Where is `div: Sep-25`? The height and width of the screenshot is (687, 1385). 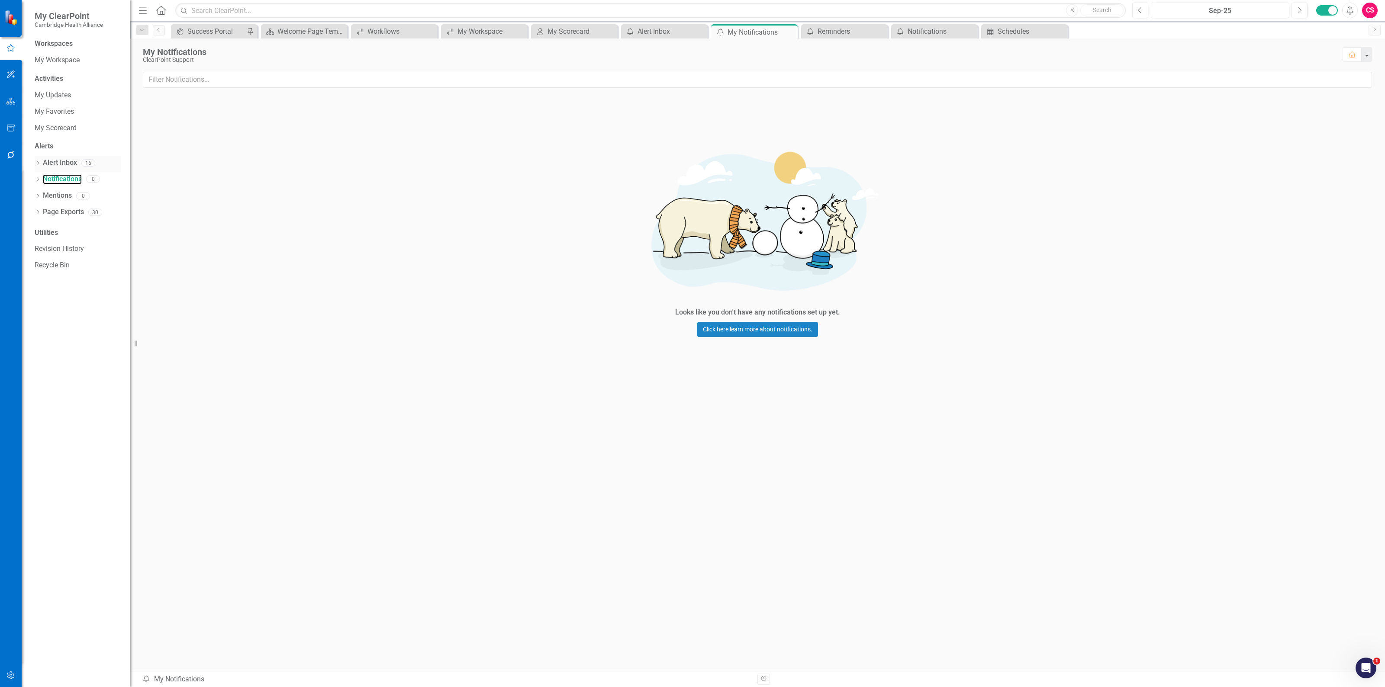 div: Sep-25 is located at coordinates (1220, 11).